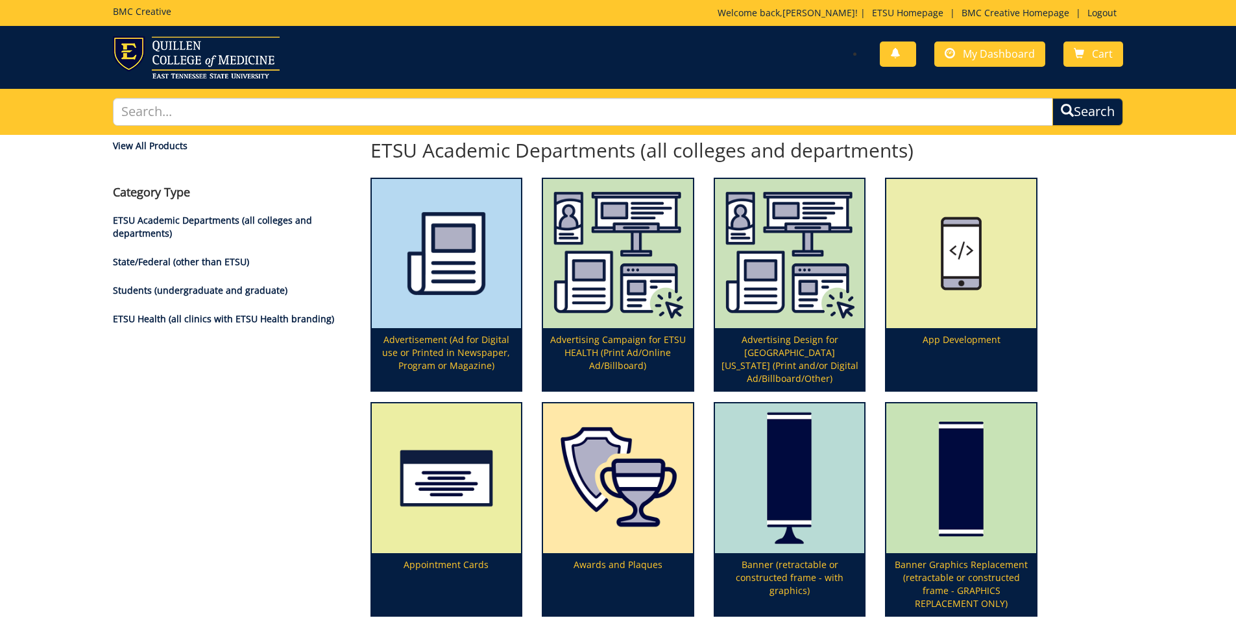  Describe the element at coordinates (200, 290) in the screenshot. I see `a: Students (undergraduate and graduate)` at that location.